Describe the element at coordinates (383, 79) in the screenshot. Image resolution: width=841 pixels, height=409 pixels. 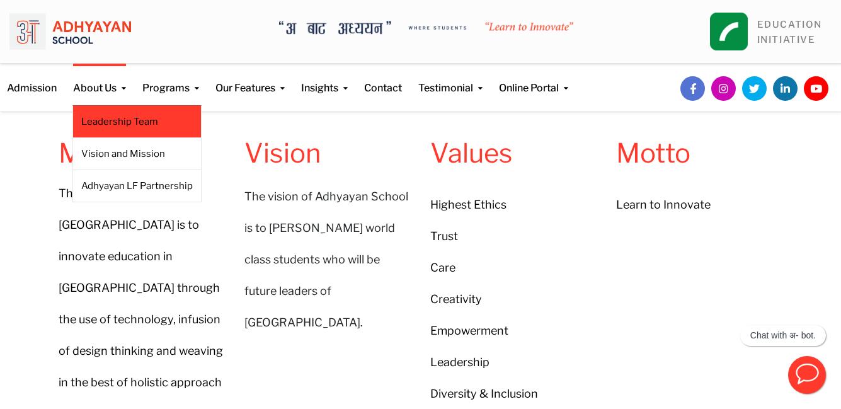
I see `a: Contact` at that location.